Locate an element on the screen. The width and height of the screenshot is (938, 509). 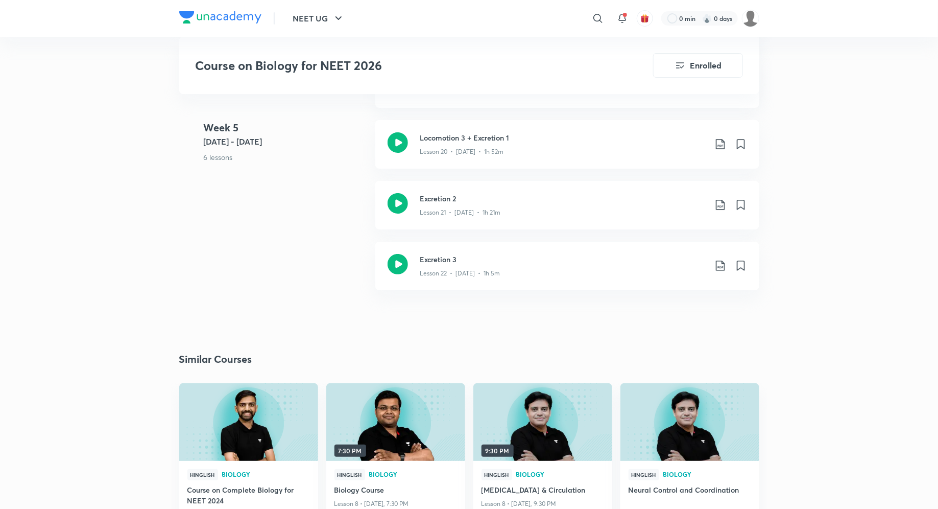
h3: Locomotion 3 + Excretion 1 is located at coordinates (563, 137).